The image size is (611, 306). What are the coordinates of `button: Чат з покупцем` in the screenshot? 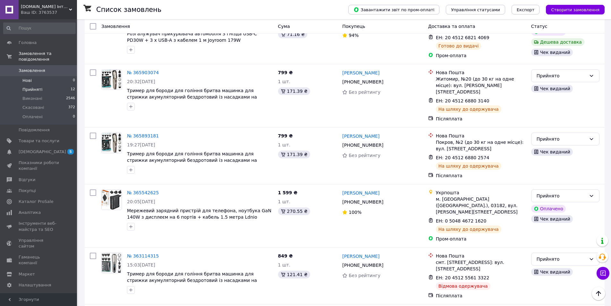 It's located at (603, 273).